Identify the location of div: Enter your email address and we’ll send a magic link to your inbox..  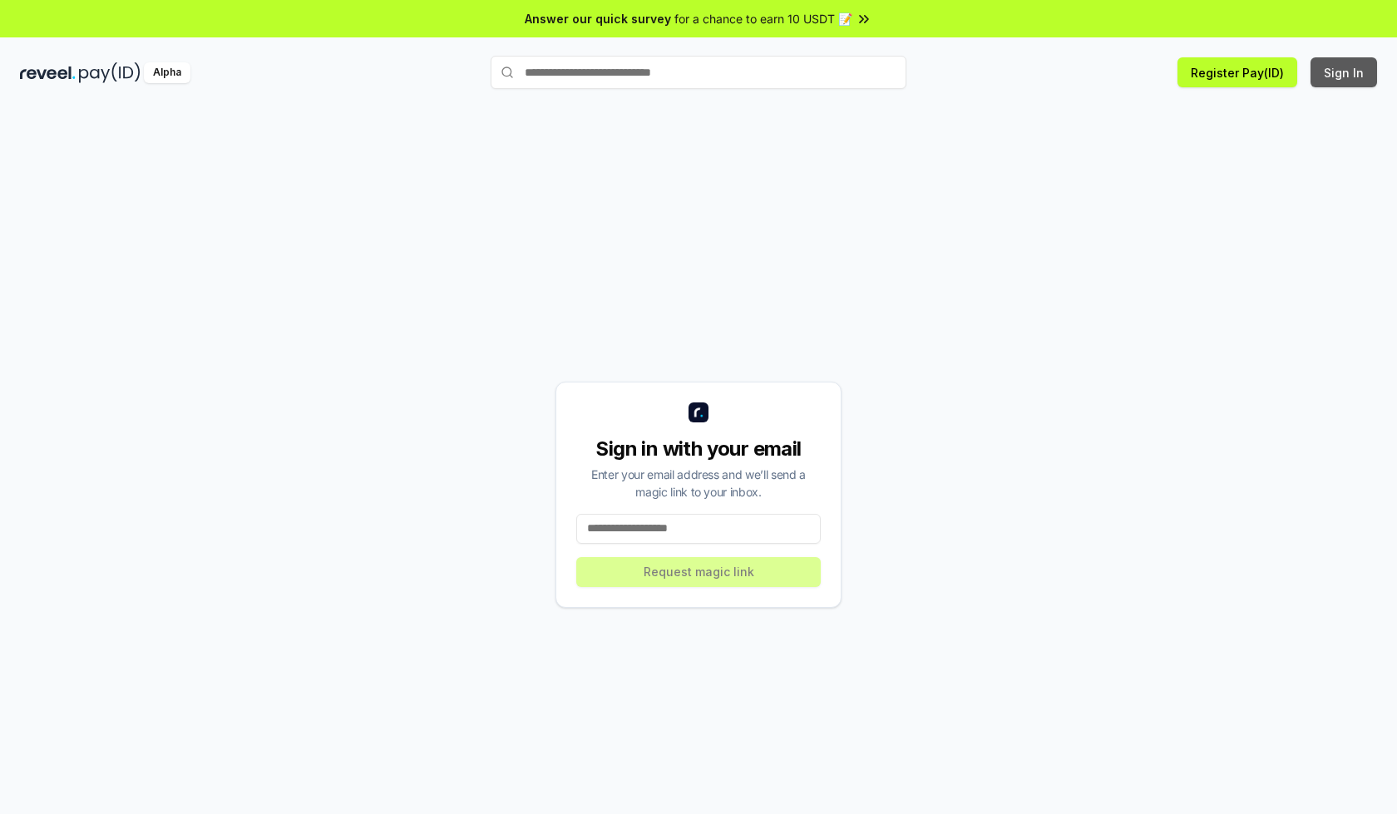
(699, 483).